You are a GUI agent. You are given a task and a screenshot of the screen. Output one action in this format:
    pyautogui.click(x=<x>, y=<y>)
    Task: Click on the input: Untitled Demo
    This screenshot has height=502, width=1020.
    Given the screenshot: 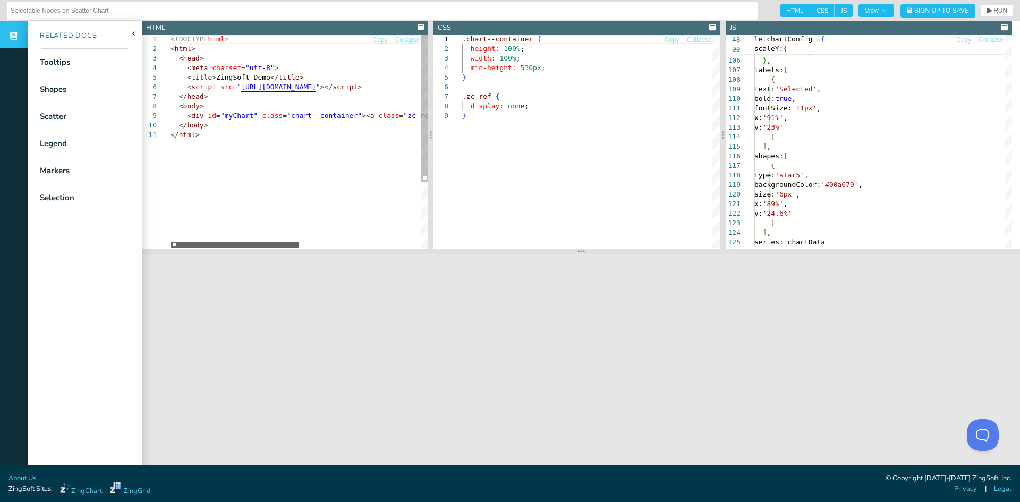 What is the action you would take?
    pyautogui.click(x=382, y=11)
    